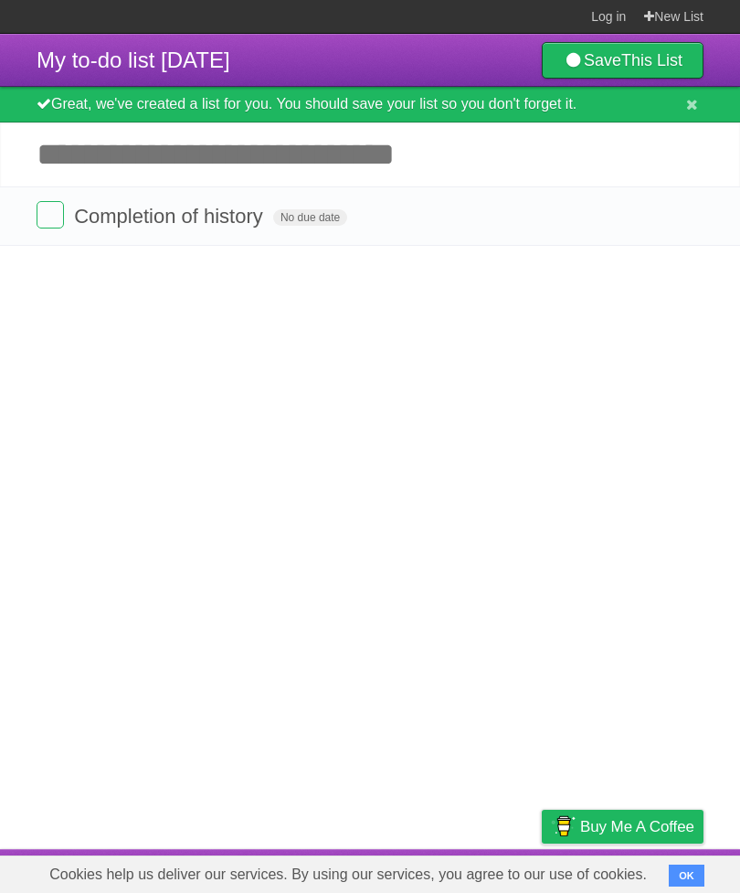 The image size is (740, 893). I want to click on a: About, so click(318, 871).